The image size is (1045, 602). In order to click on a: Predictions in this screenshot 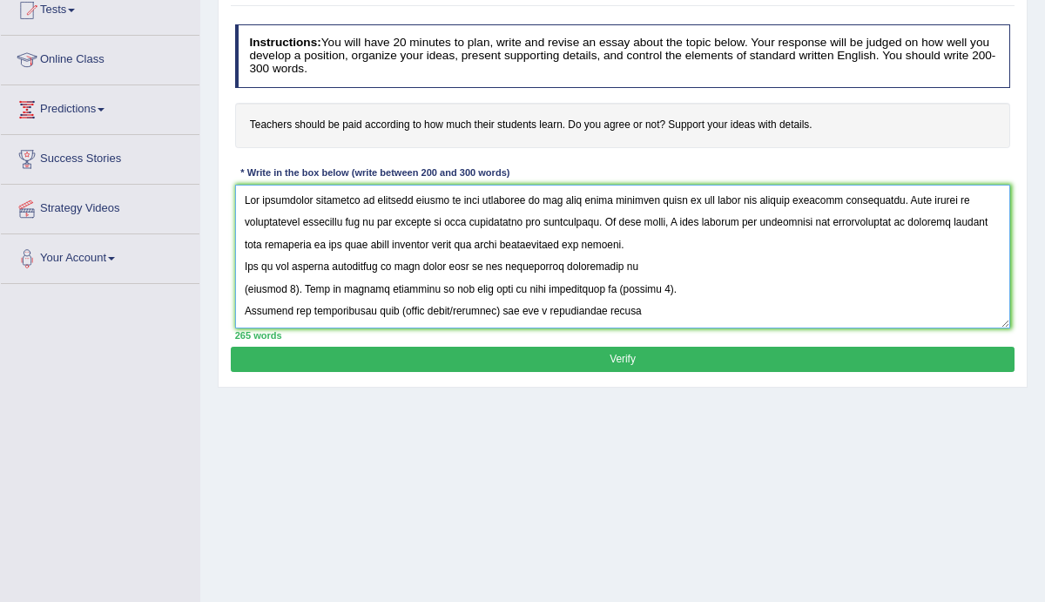, I will do `click(100, 107)`.